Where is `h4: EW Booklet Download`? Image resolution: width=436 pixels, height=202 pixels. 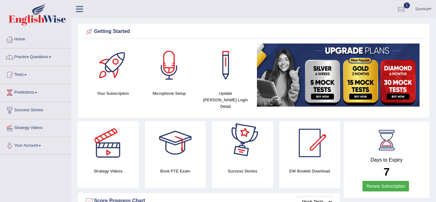 h4: EW Booklet Download is located at coordinates (310, 171).